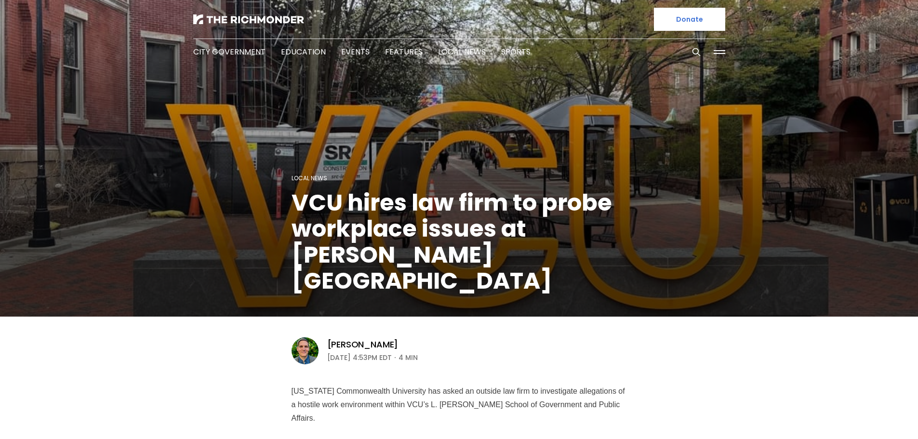 This screenshot has width=918, height=439. Describe the element at coordinates (697, 52) in the screenshot. I see `button: Search this site` at that location.